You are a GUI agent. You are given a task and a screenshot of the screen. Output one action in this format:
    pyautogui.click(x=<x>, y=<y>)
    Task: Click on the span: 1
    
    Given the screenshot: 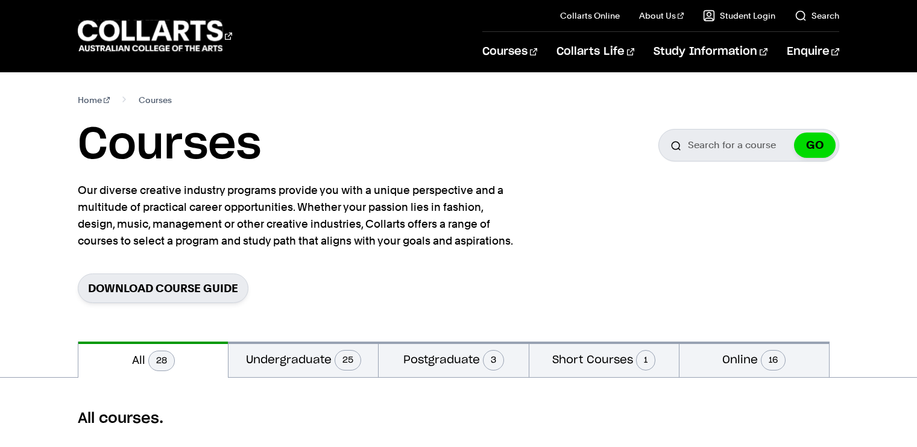 What is the action you would take?
    pyautogui.click(x=645, y=360)
    